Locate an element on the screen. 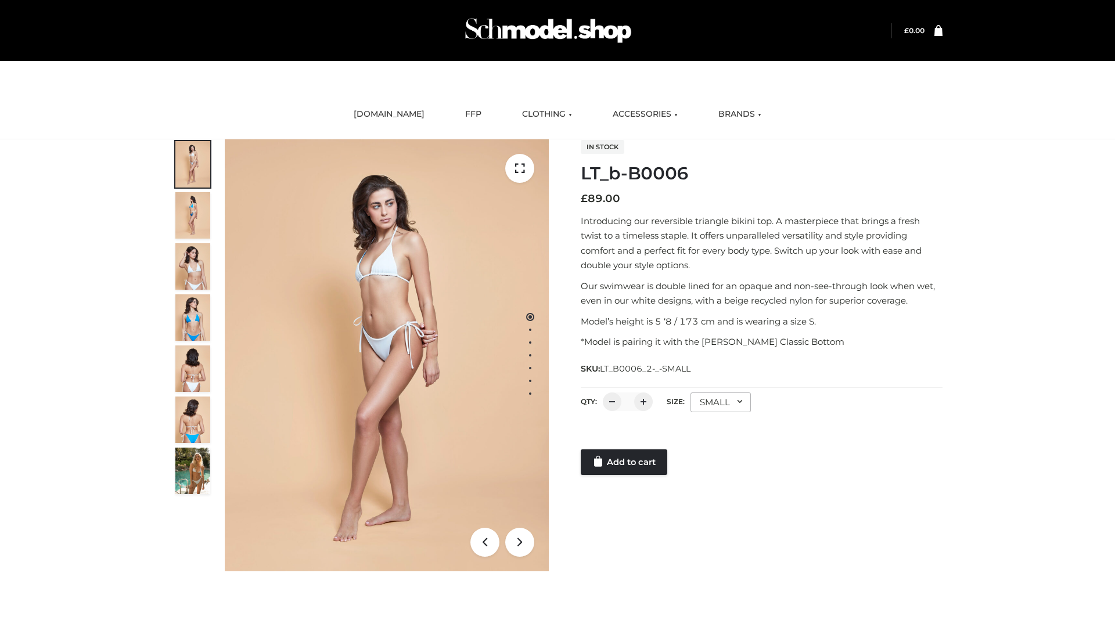  img: ArielClassicBikiniTop_CloudNine_AzureSky_OW114ECO_2-scaled.jpg is located at coordinates (193, 215).